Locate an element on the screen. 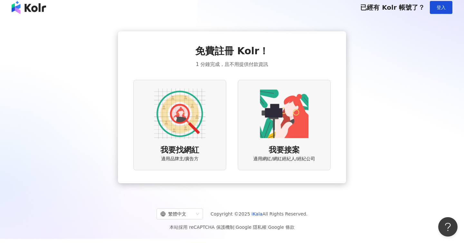 This screenshot has width=464, height=243. span: 1 分鐘完成，且不用提供付款資訊 is located at coordinates (232, 64).